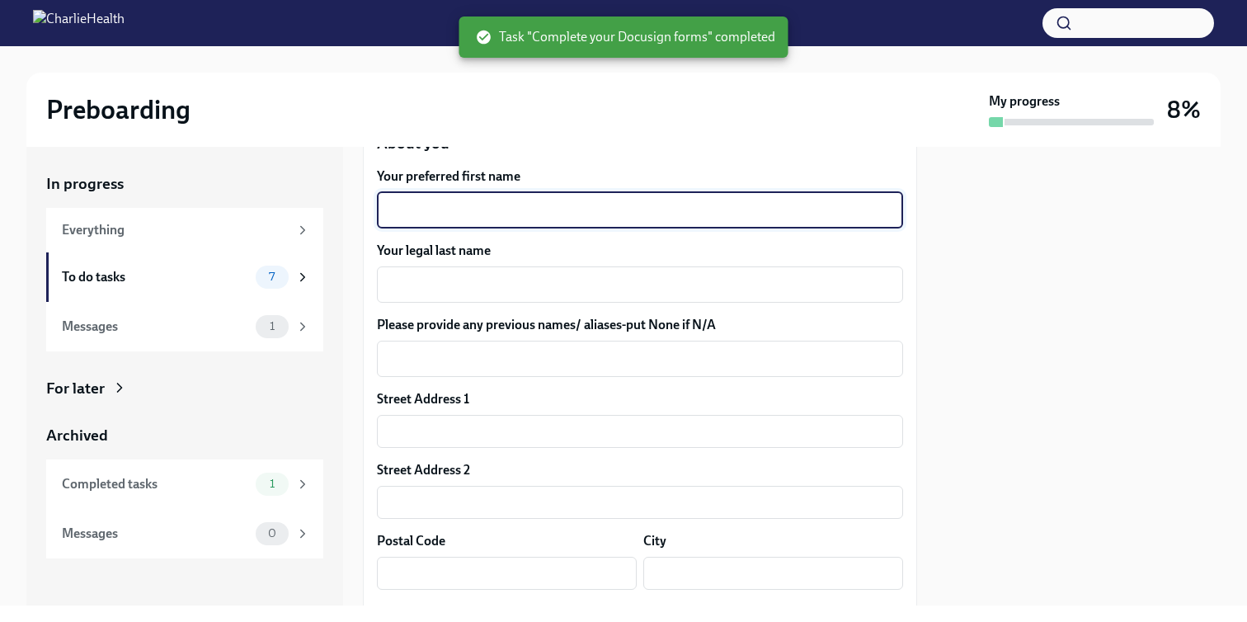  I want to click on div: To do tasks, so click(155, 277).